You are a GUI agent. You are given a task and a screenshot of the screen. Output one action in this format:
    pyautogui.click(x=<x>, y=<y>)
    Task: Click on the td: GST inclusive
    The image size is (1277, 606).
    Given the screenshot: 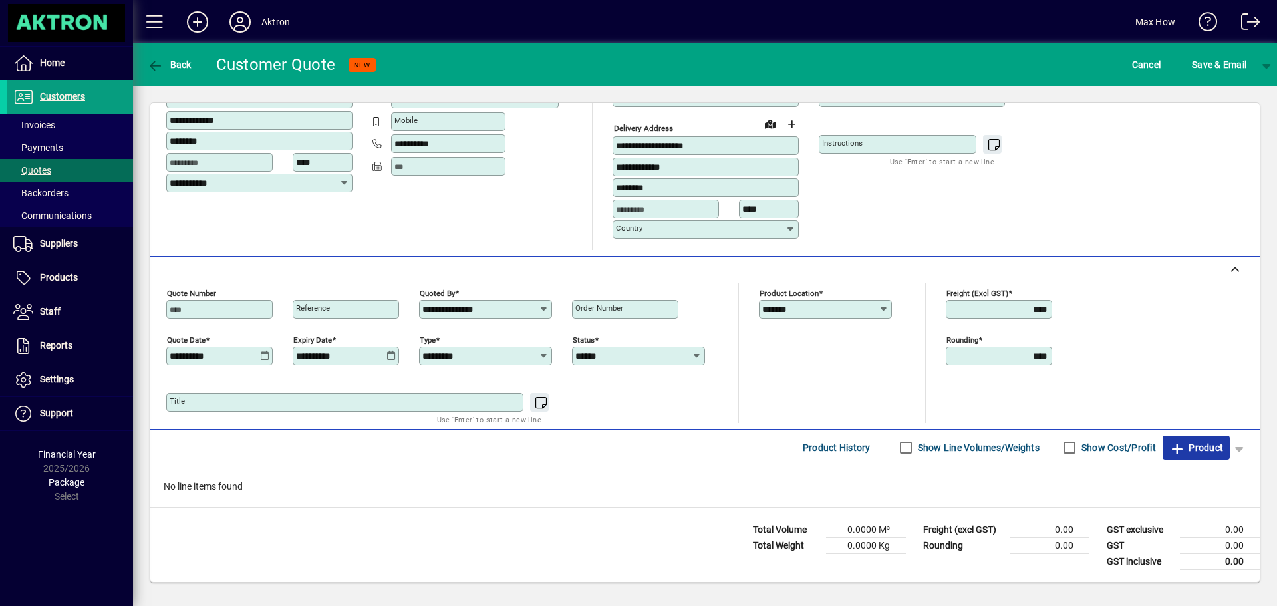 What is the action you would take?
    pyautogui.click(x=1140, y=561)
    